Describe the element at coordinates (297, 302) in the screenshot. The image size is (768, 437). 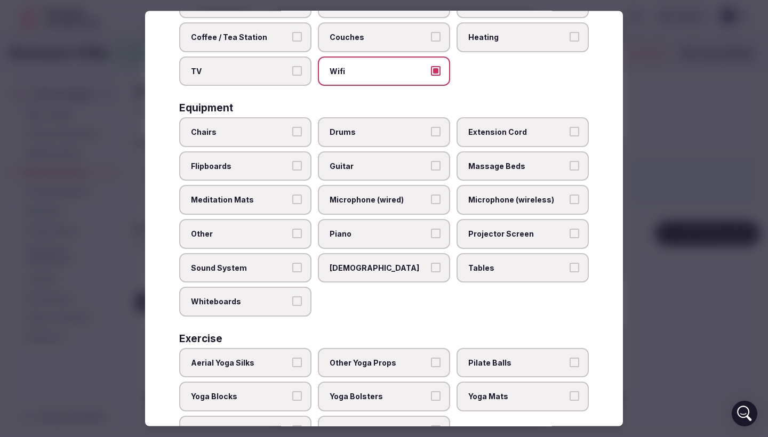
I see `button: Whiteboards` at that location.